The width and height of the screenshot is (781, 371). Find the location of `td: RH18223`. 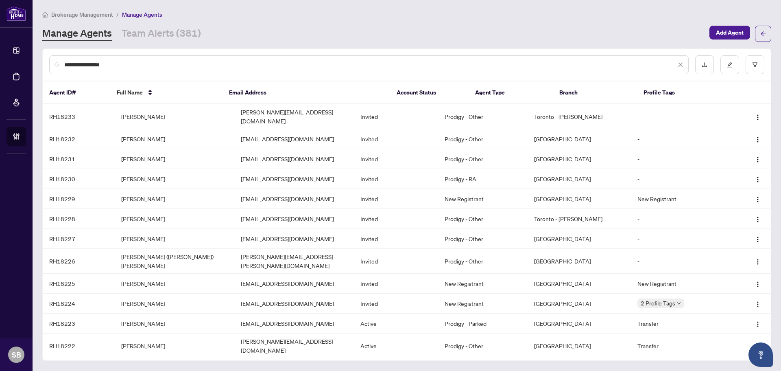

td: RH18223 is located at coordinates (79, 323).